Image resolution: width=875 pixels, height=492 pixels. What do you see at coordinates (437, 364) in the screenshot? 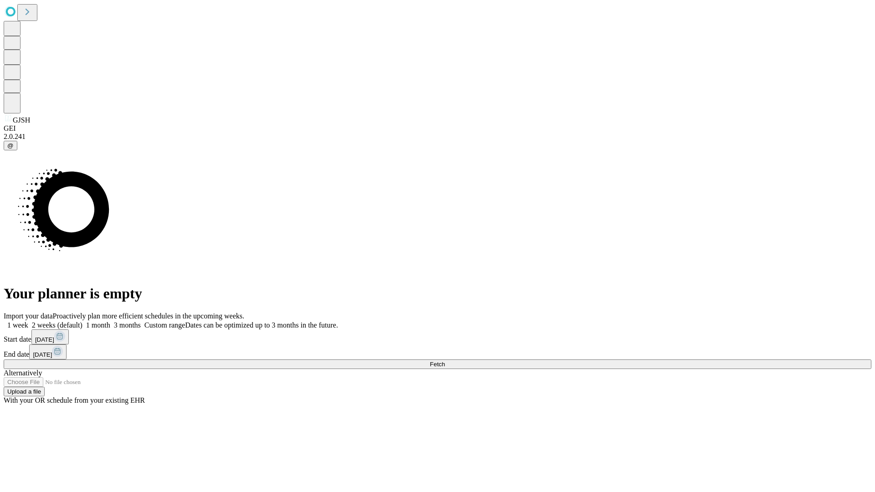
I see `span: Fetch` at bounding box center [437, 364].